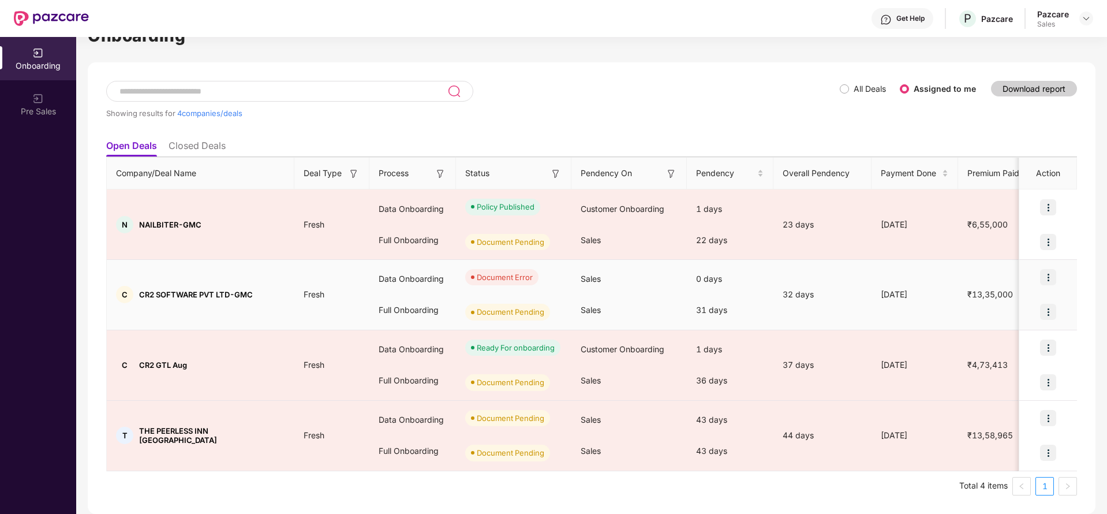  I want to click on button: Download report, so click(1033, 88).